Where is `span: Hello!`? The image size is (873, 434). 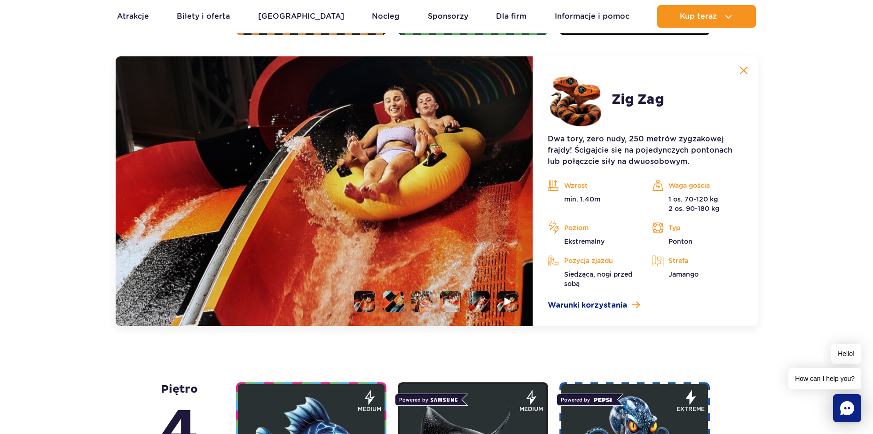 span: Hello! is located at coordinates (846, 354).